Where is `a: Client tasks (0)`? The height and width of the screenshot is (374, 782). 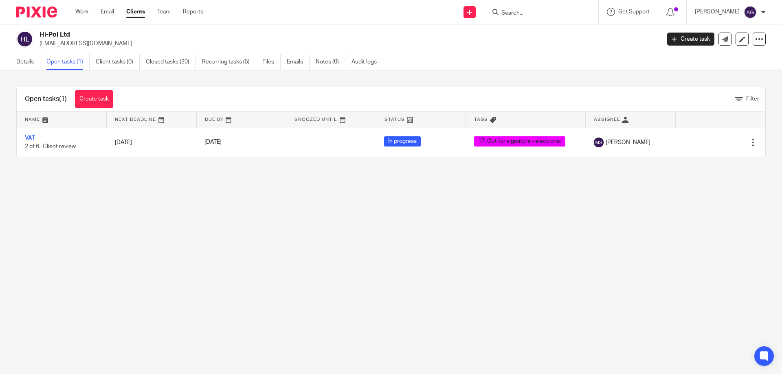
a: Client tasks (0) is located at coordinates (118, 62).